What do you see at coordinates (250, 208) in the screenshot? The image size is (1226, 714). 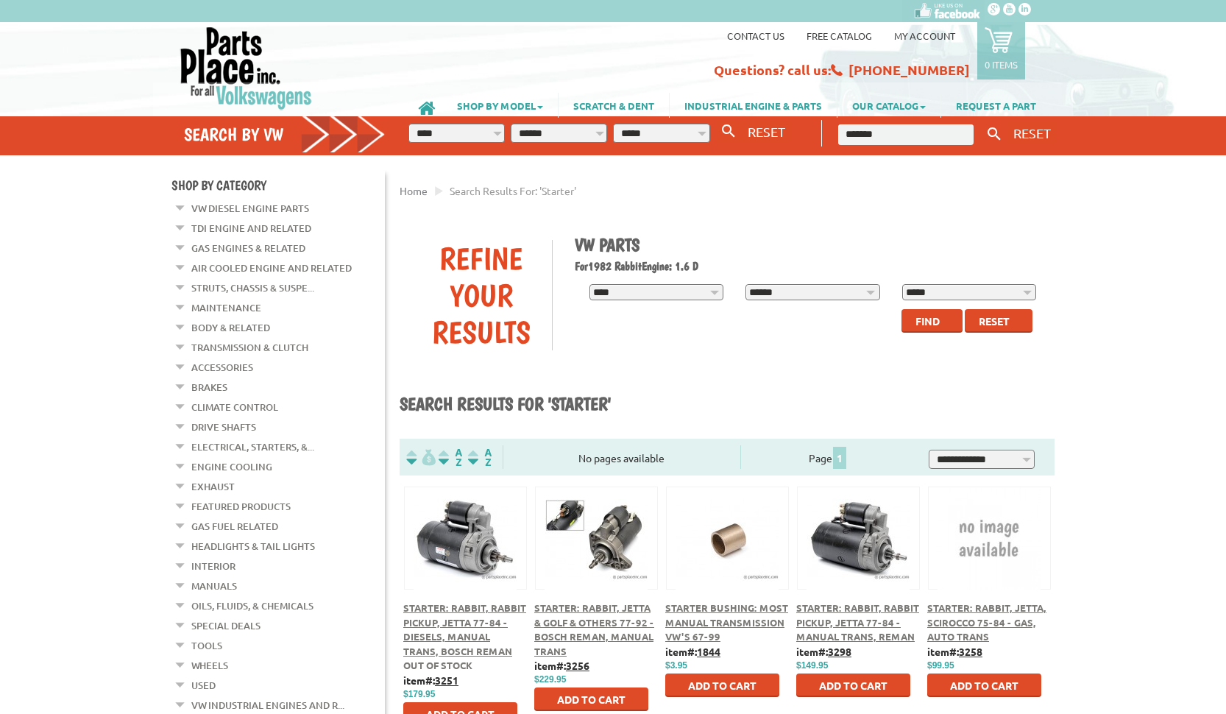 I see `a: VW Diesel Engine Parts` at bounding box center [250, 208].